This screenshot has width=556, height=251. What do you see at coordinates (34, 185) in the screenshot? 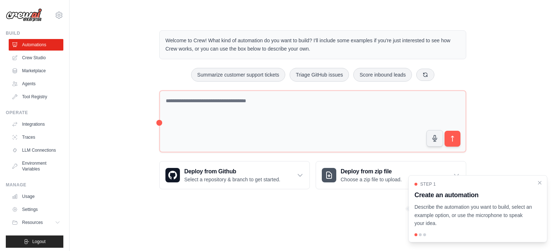
I see `div: Manage` at bounding box center [34, 185].